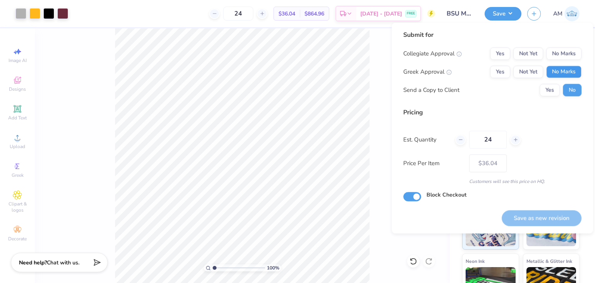 Image resolution: width=595 pixels, height=283 pixels. I want to click on span: Upload, so click(17, 147).